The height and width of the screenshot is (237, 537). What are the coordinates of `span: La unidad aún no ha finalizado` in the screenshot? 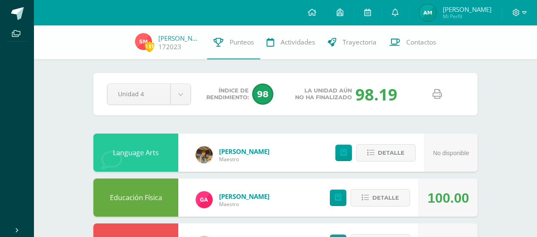 It's located at (323, 94).